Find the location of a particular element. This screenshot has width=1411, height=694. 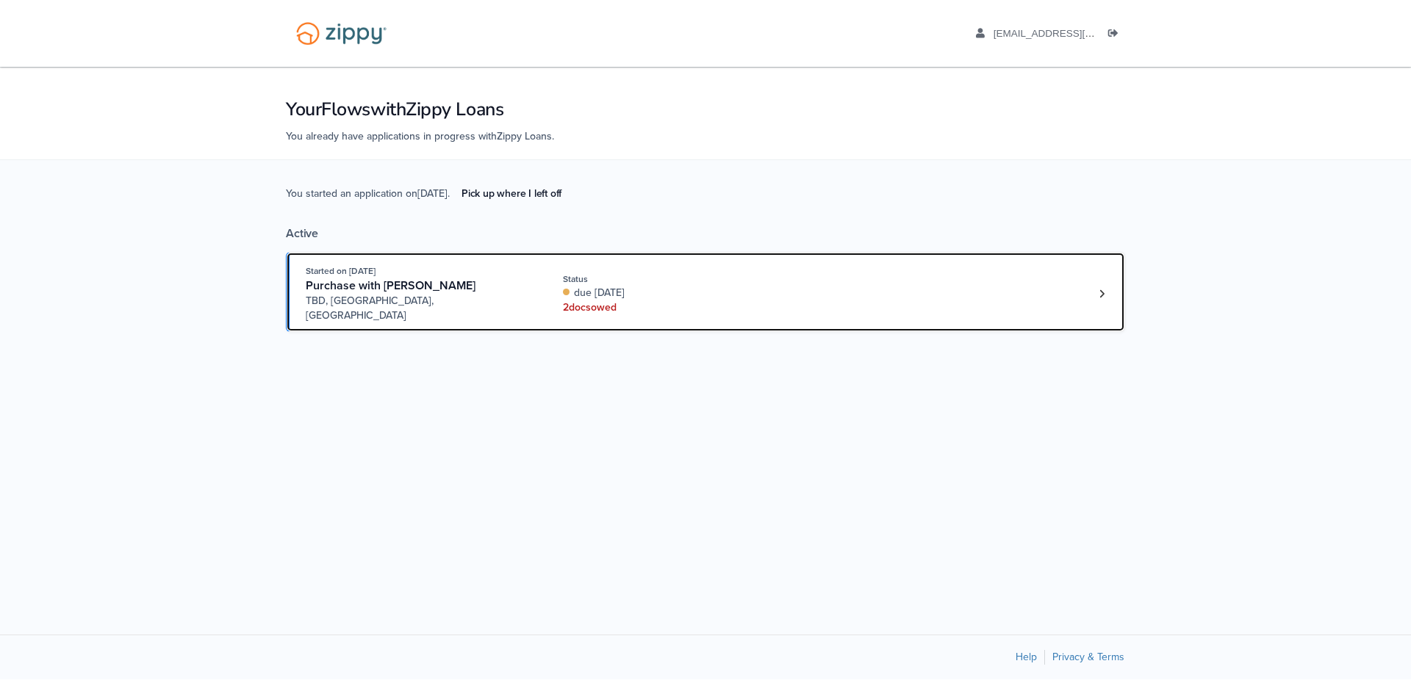

span: You already have applications in progress with Zippy Loans . is located at coordinates (420, 136).